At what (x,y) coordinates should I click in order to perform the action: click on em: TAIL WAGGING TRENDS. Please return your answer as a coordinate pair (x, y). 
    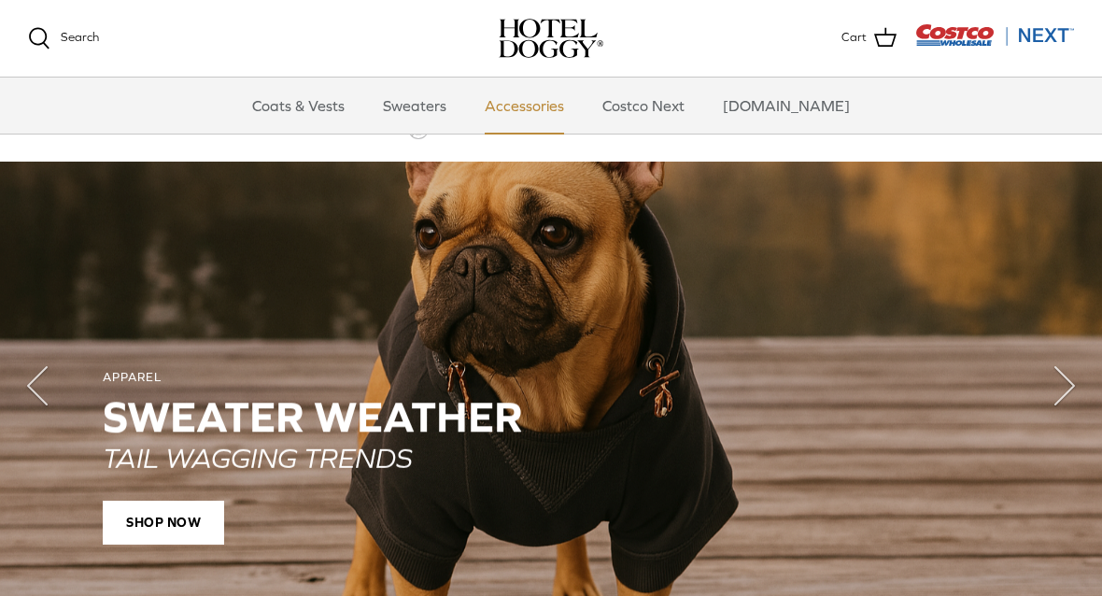
    Looking at the image, I should click on (257, 457).